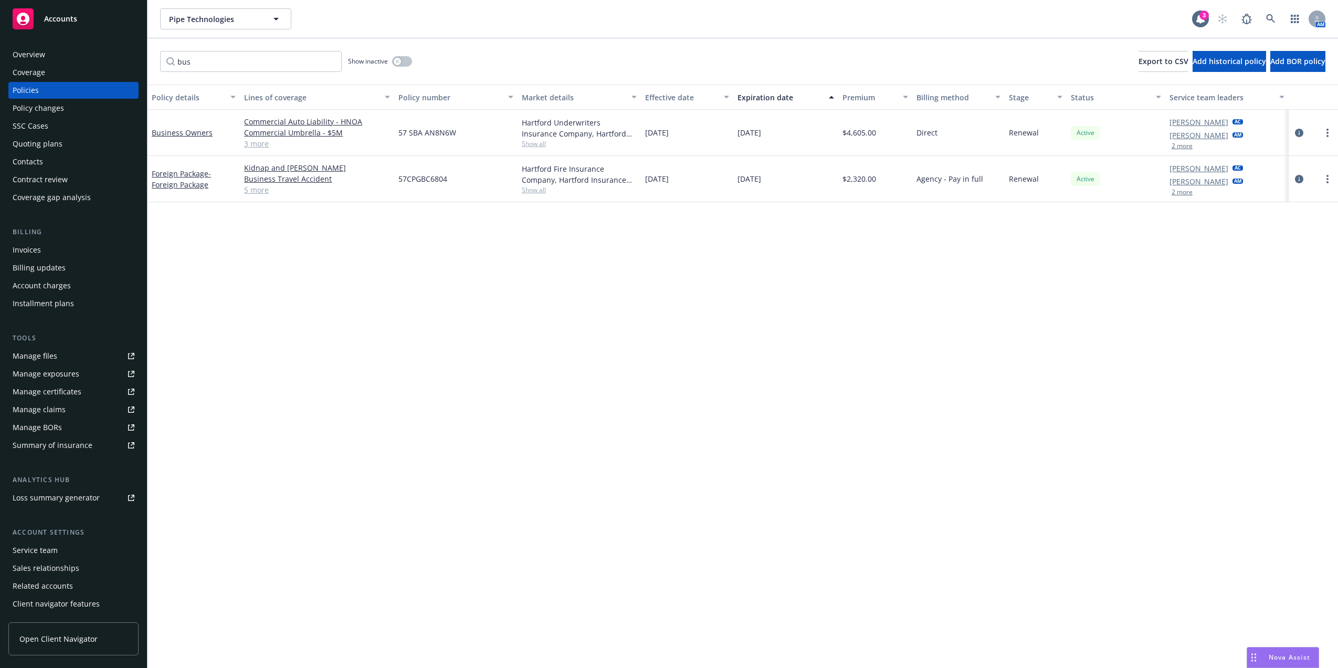 Image resolution: width=1338 pixels, height=668 pixels. Describe the element at coordinates (869, 97) in the screenshot. I see `div: Premium` at that location.